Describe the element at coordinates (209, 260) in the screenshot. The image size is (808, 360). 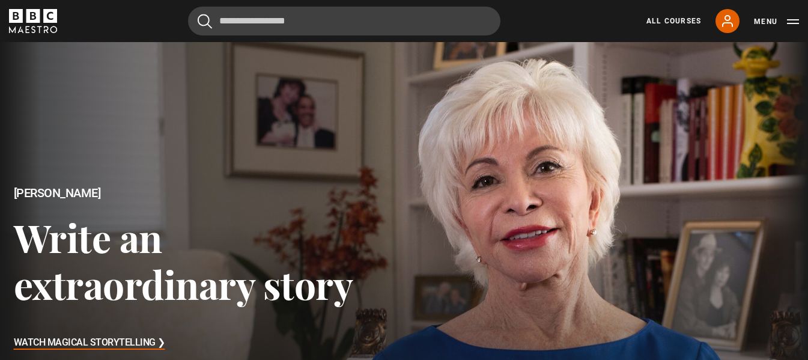
I see `h3: Write an extraordinary story` at that location.